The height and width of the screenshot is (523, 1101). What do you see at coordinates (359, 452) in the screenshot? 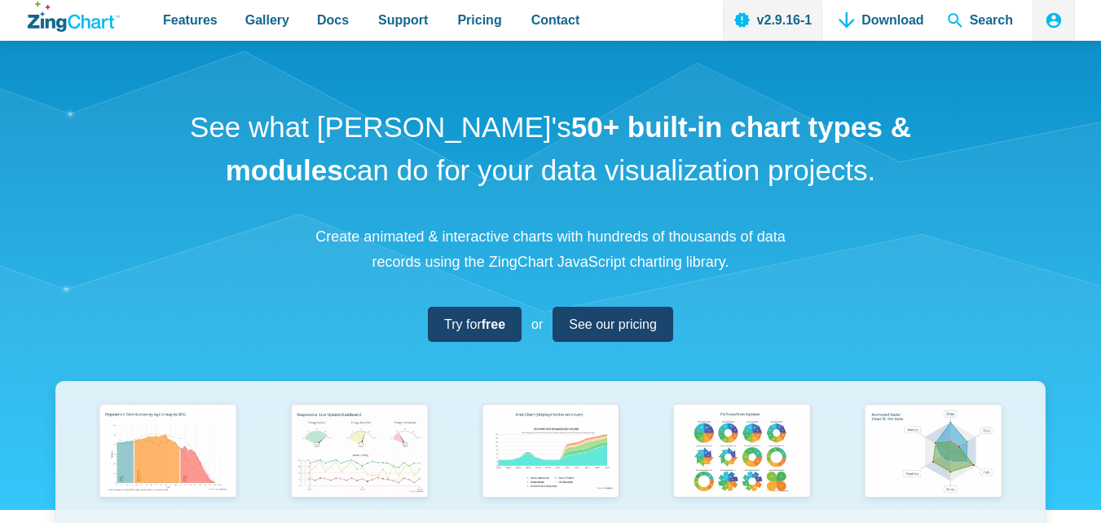
I see `img: Responsive Live Update Dashboard` at bounding box center [359, 452].